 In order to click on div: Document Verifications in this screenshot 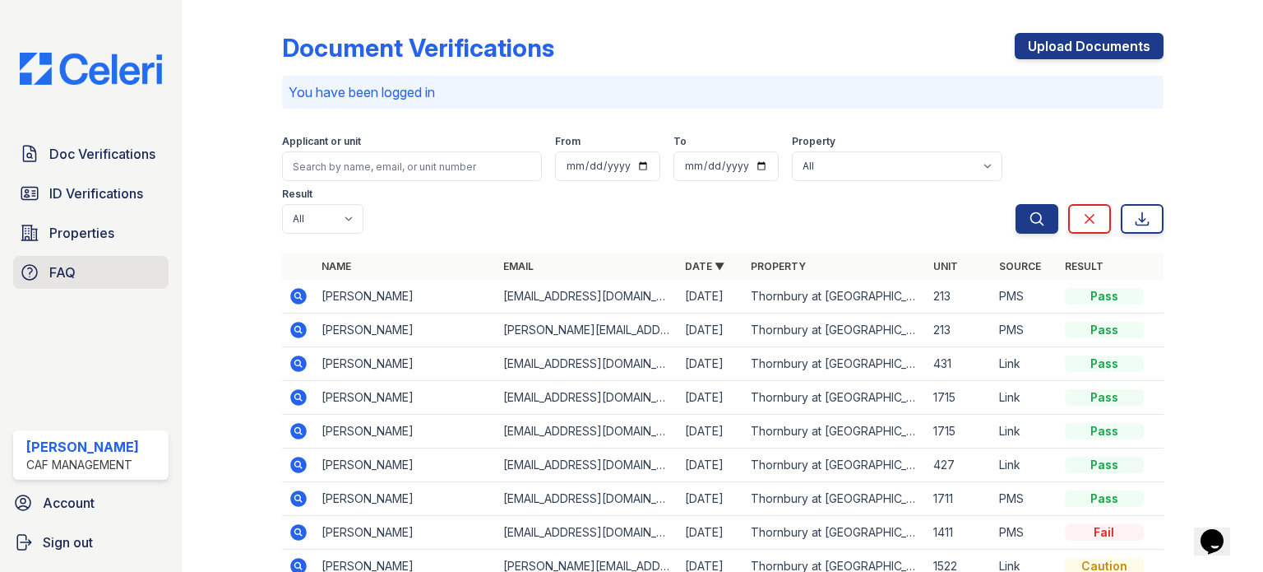, I will do `click(418, 48)`.